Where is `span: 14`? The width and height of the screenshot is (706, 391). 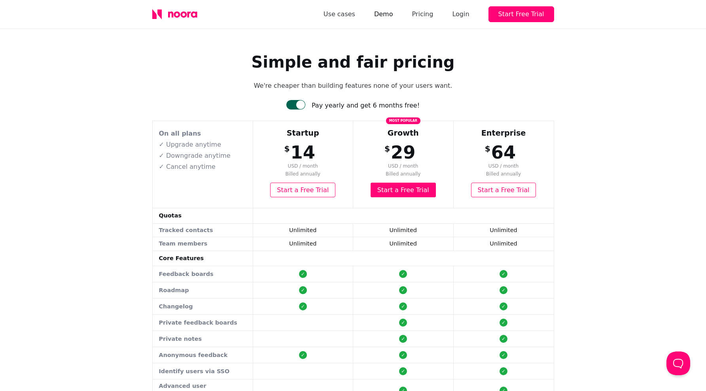
span: 14 is located at coordinates (303, 152).